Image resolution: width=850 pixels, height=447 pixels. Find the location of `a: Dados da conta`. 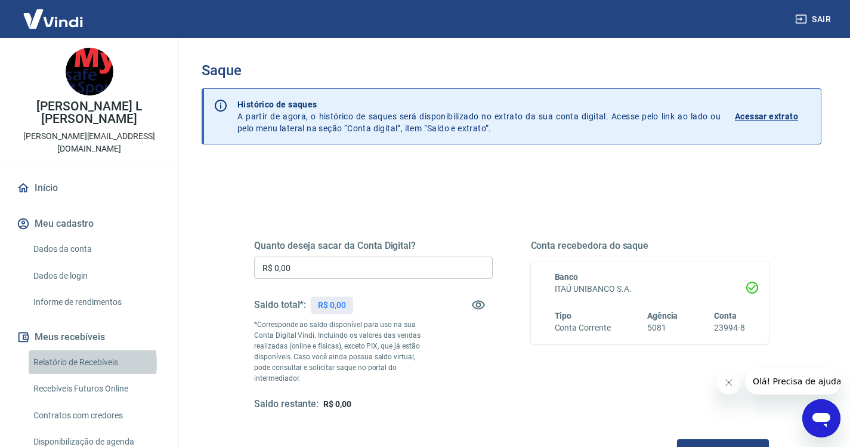

a: Dados da conta is located at coordinates (96, 249).